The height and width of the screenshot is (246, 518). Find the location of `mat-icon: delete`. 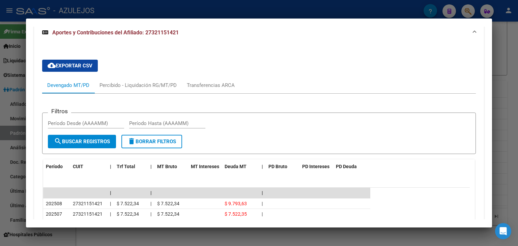

mat-icon: delete is located at coordinates (131, 141).